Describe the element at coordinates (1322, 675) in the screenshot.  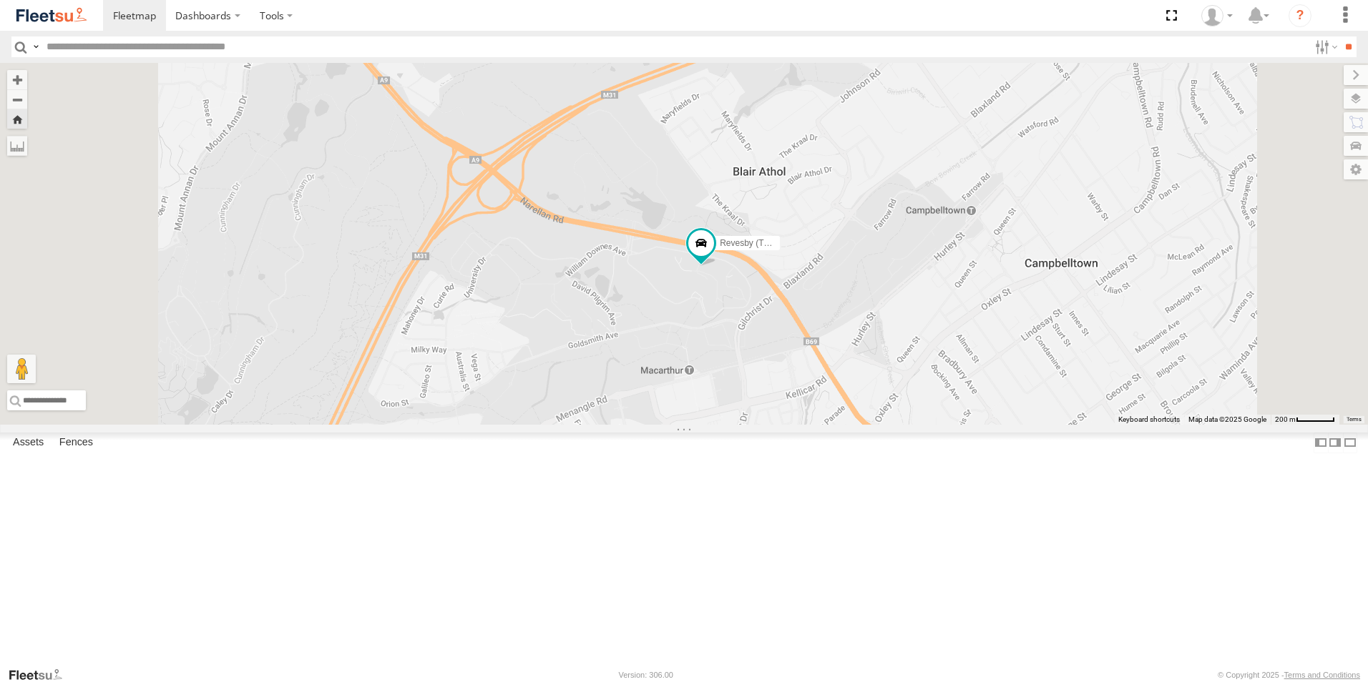
I see `a: Terms and Conditions` at that location.